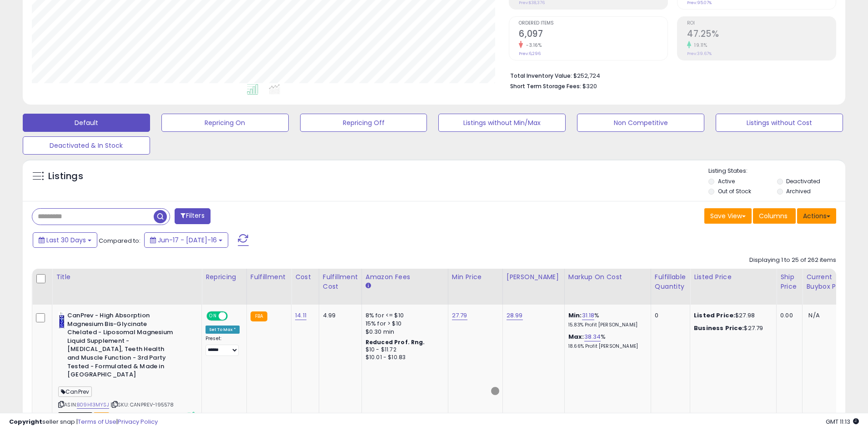 This screenshot has height=431, width=868. I want to click on div: Repricing, so click(224, 277).